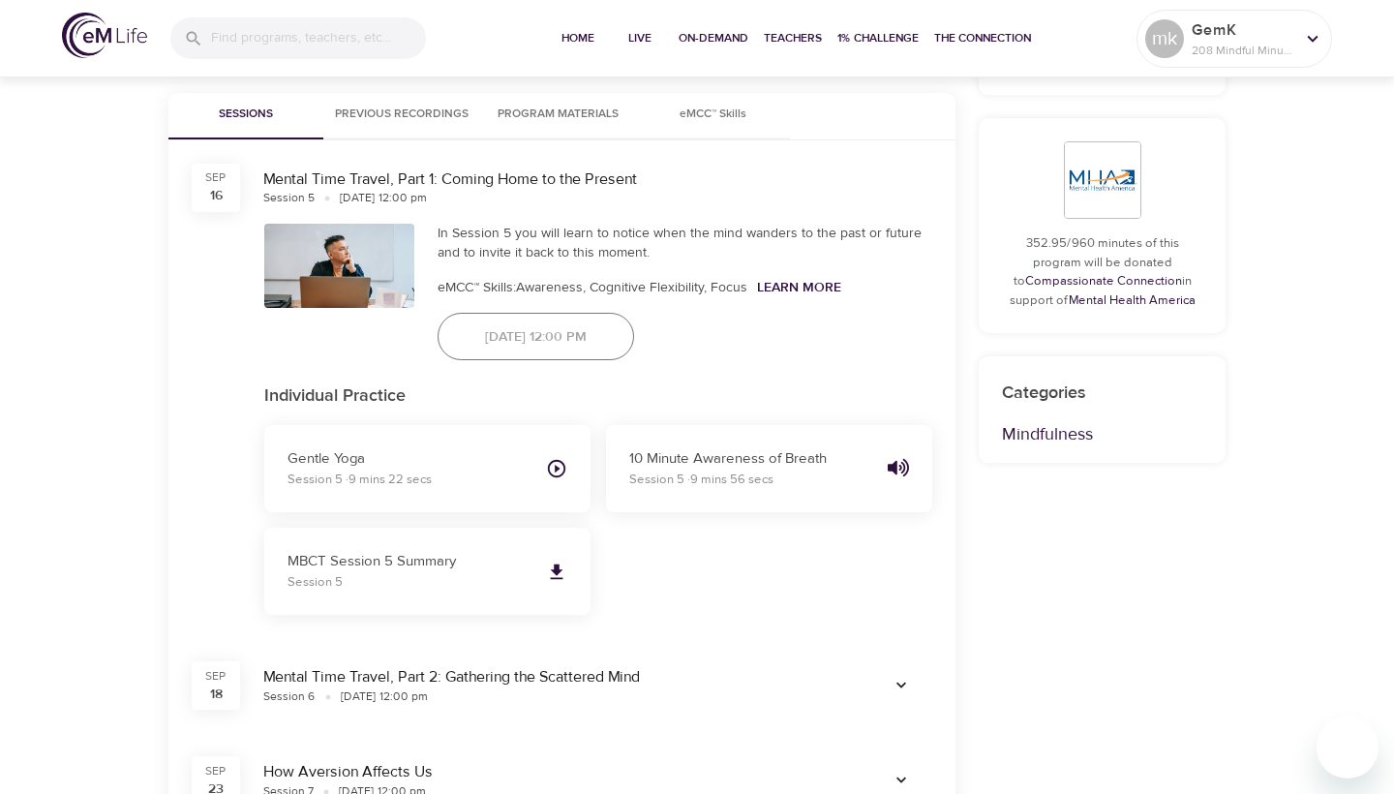 This screenshot has width=1394, height=794. Describe the element at coordinates (878, 38) in the screenshot. I see `span: 1% Challenge` at that location.